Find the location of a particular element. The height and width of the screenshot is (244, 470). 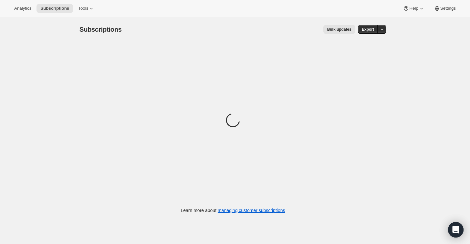

span: Help is located at coordinates (414, 8).